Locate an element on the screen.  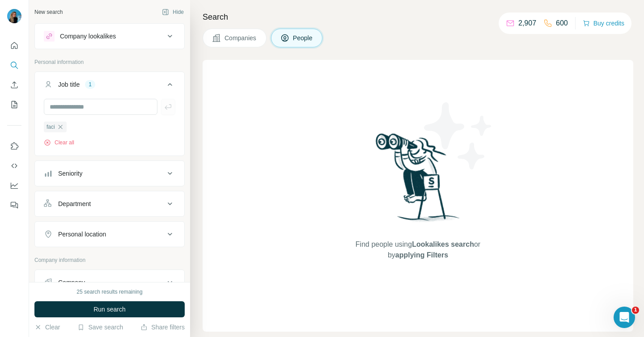
button: Feedback is located at coordinates (14, 205).